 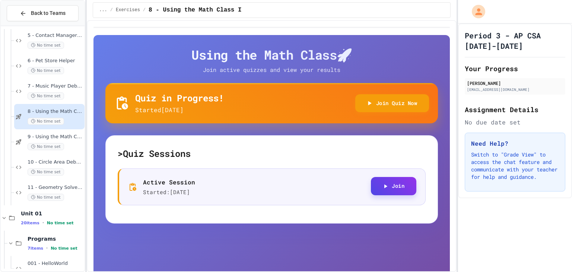 What do you see at coordinates (35, 248) in the screenshot?
I see `span: 7 items` at bounding box center [35, 248].